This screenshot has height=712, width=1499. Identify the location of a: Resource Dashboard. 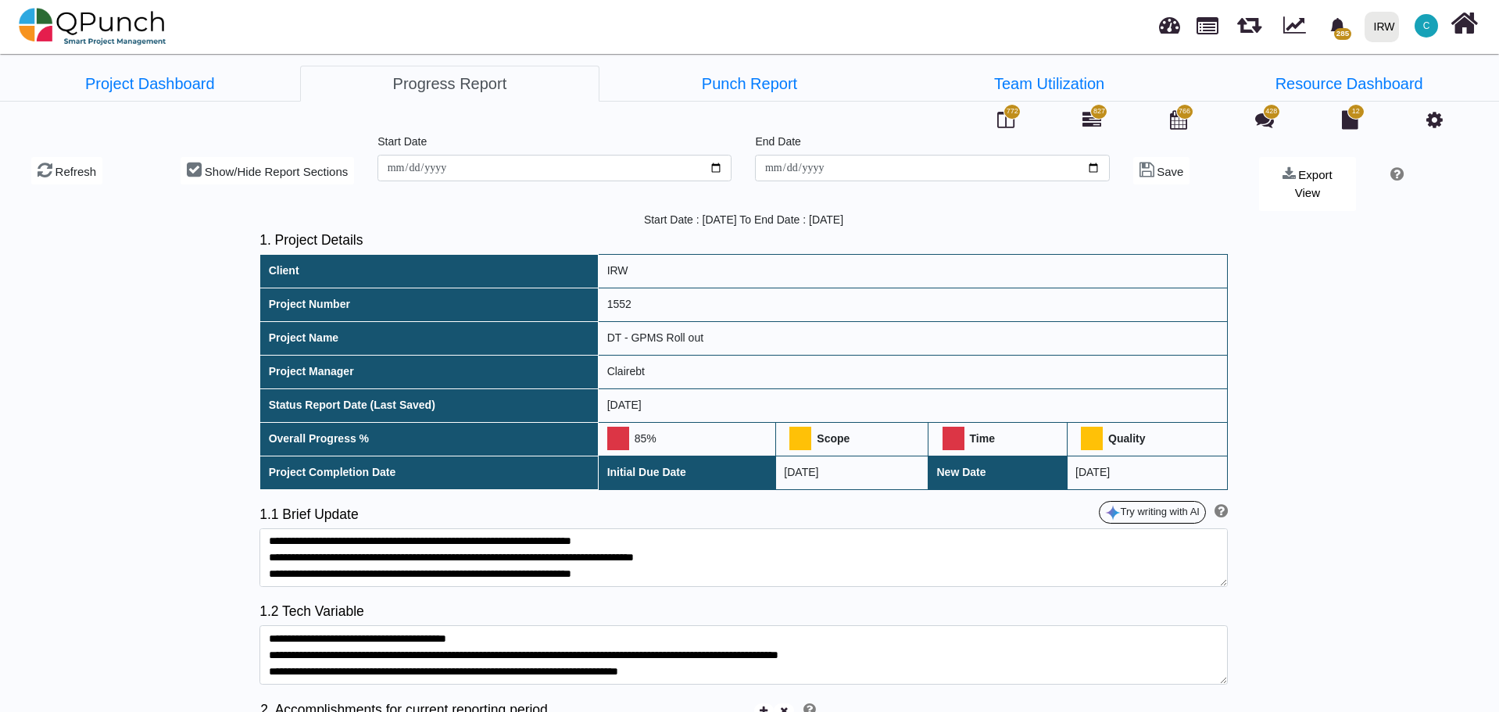
(1349, 84).